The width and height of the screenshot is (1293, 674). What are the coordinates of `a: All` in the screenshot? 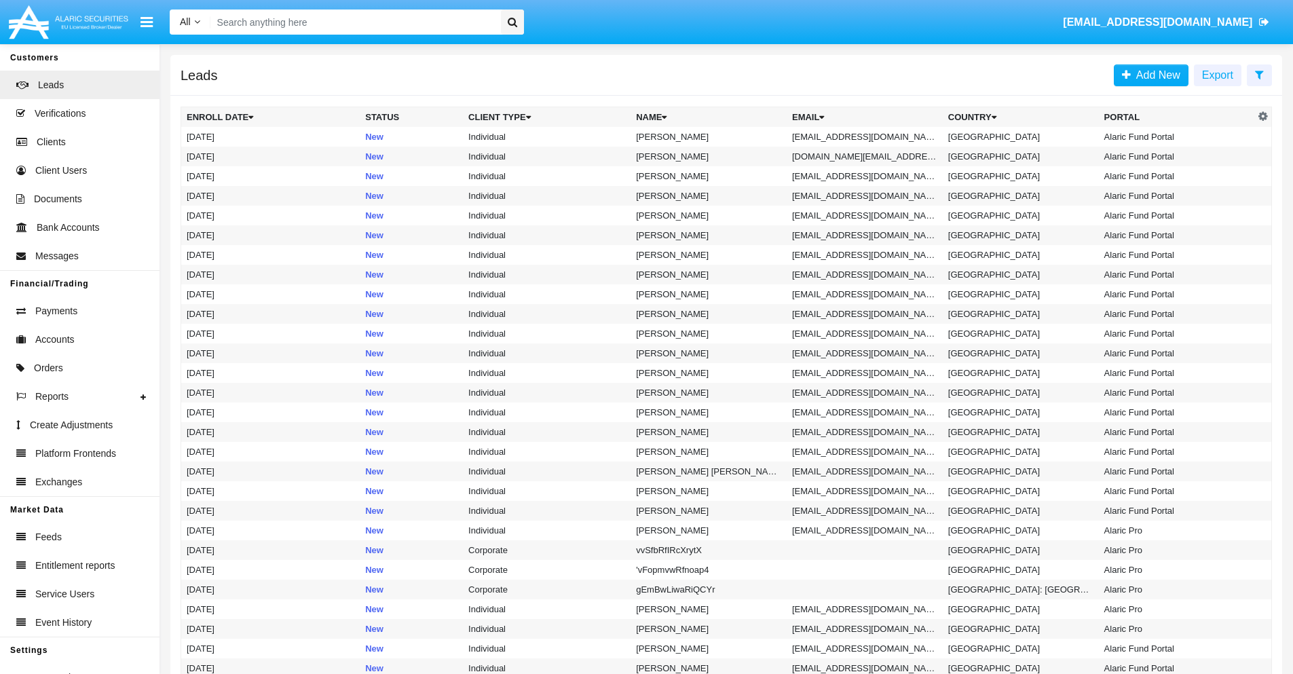 It's located at (190, 22).